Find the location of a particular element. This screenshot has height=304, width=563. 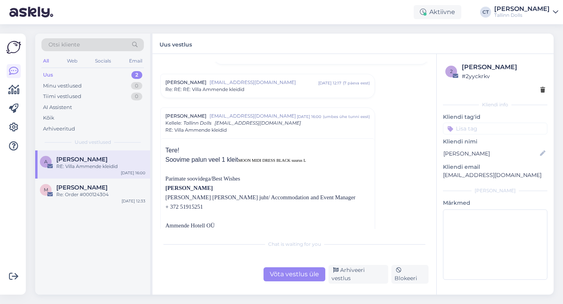

span: MOON MIDI DRESS BLACK suurus L is located at coordinates (272, 160).